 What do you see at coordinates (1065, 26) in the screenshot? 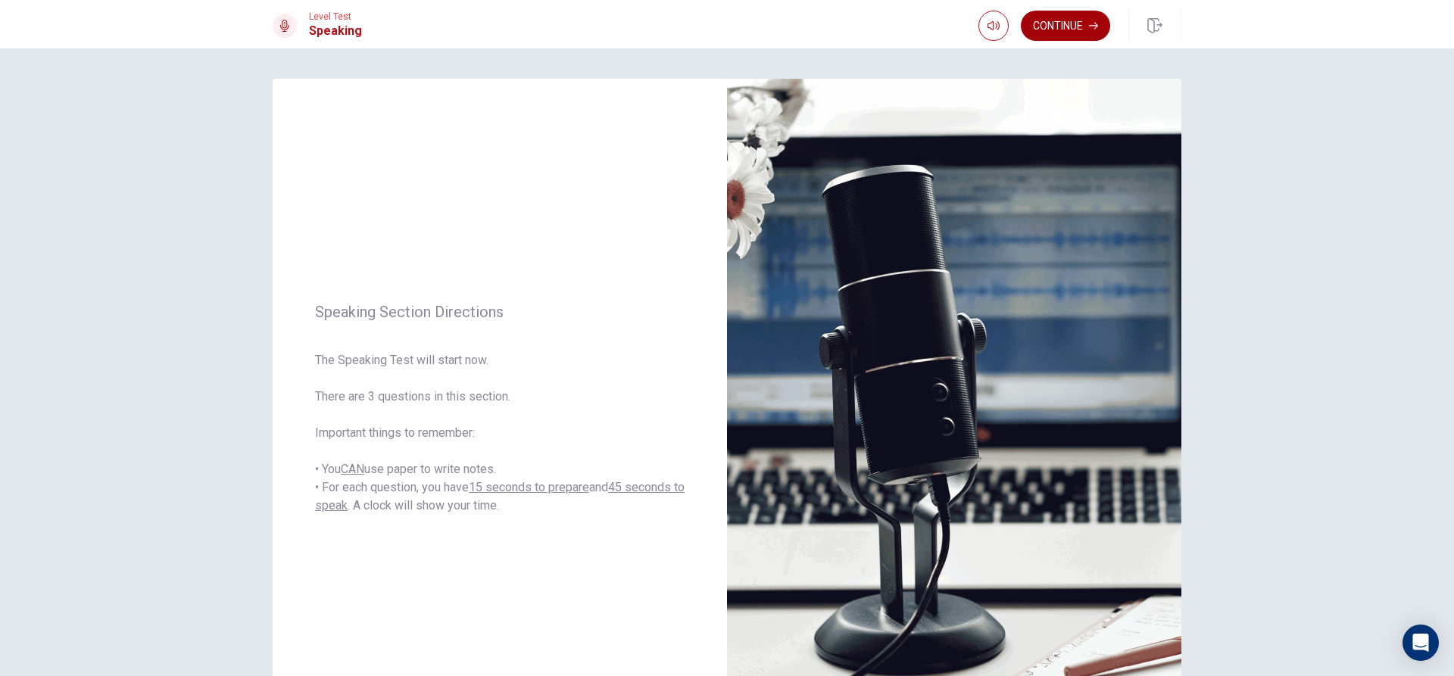
I see `button: Continue` at bounding box center [1065, 26].